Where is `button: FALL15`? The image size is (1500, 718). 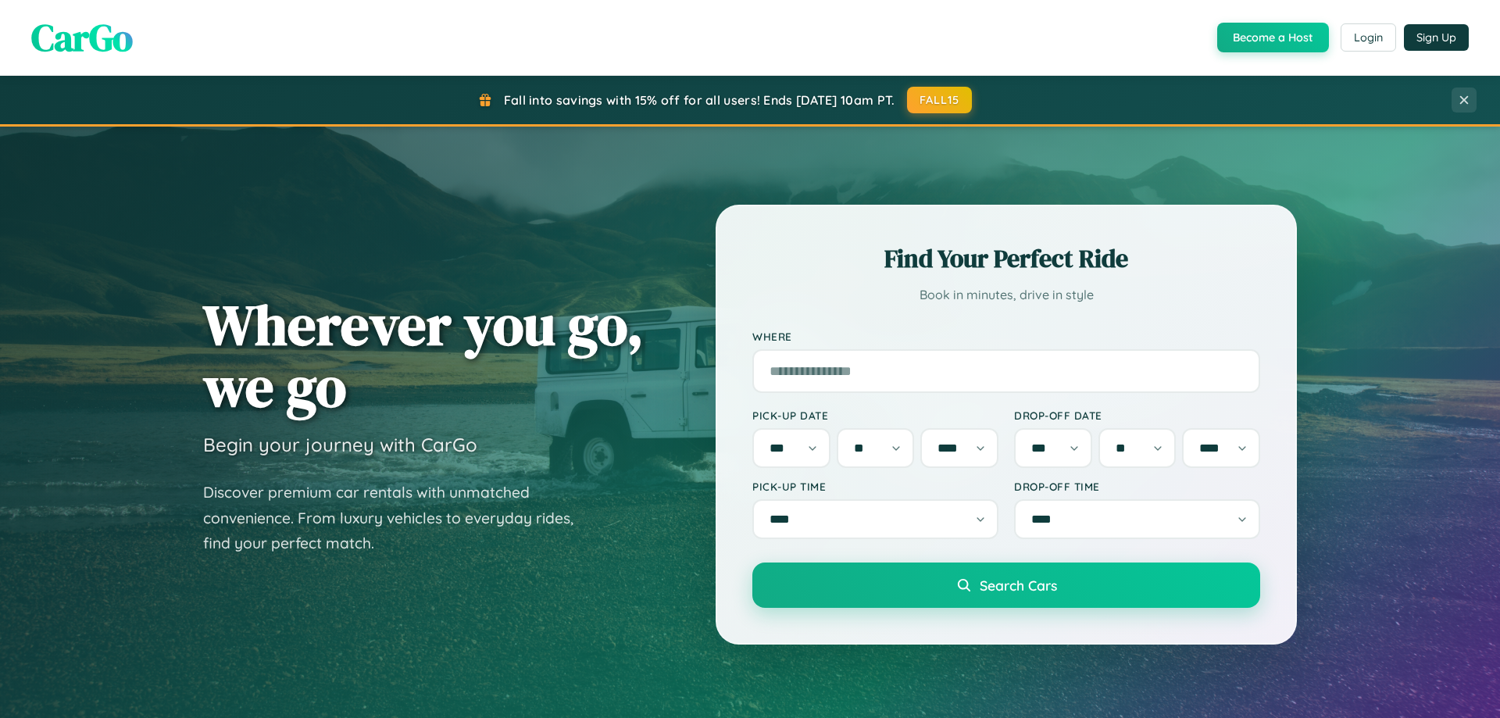
button: FALL15 is located at coordinates (940, 100).